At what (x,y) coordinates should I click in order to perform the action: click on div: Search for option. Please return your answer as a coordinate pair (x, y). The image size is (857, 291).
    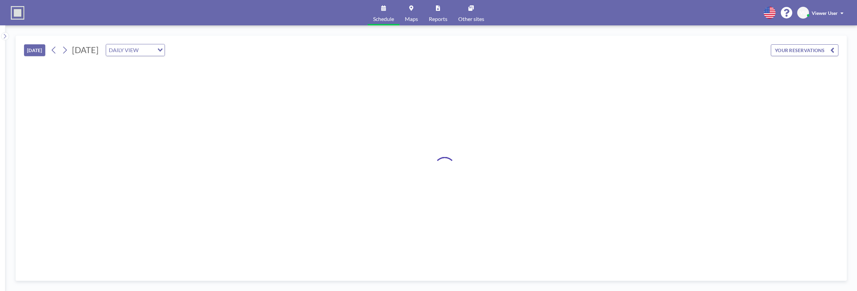
    Looking at the image, I should click on (135, 50).